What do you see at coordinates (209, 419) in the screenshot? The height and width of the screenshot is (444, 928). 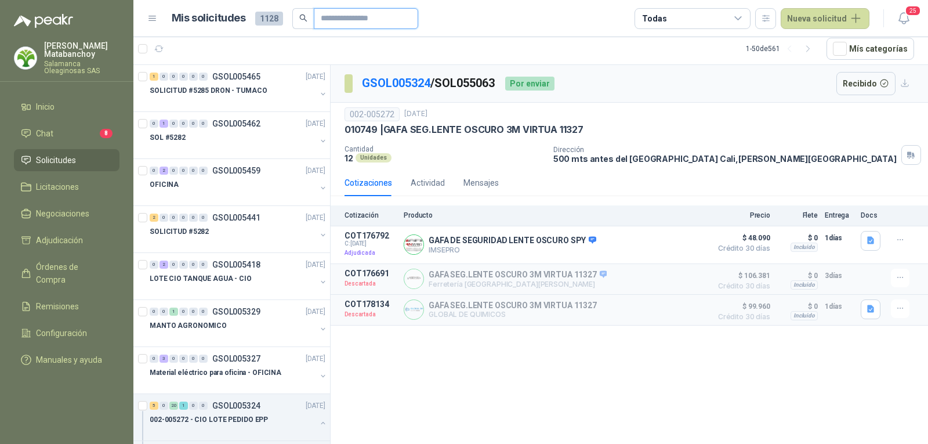 I see `p: 002-005272 - CIO LOTE PEDIDO EPP` at bounding box center [209, 419].